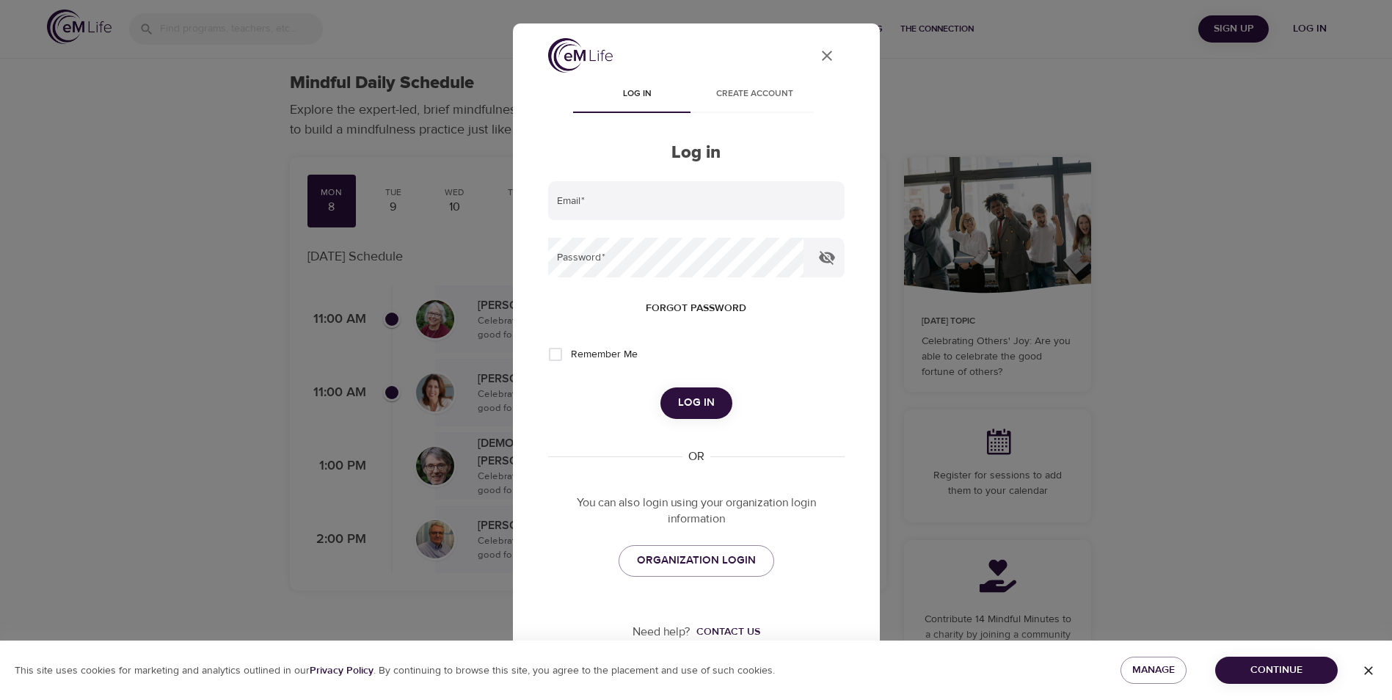  Describe the element at coordinates (696, 403) in the screenshot. I see `button: Log in` at that location.